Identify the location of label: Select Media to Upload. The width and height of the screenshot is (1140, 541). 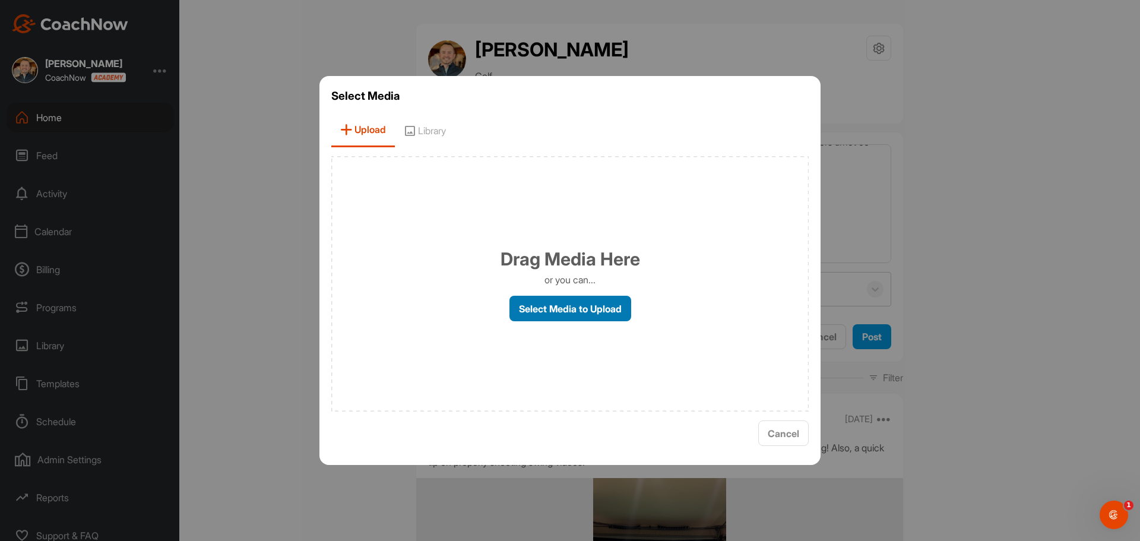
(570, 308).